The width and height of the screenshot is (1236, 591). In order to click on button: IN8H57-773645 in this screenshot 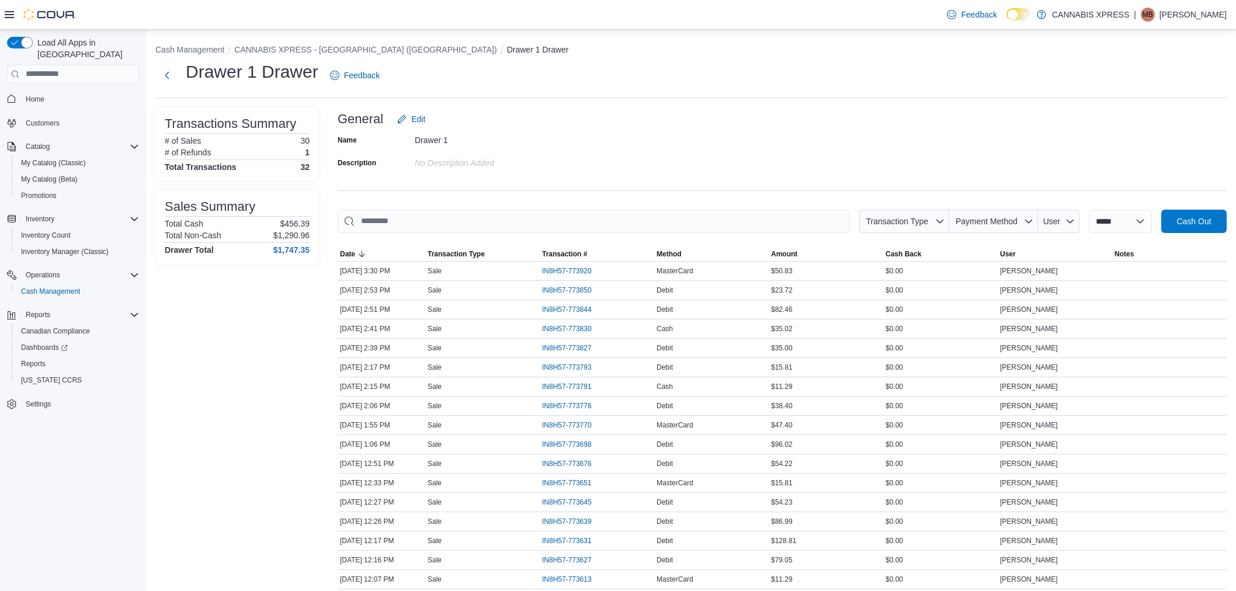, I will do `click(572, 502)`.